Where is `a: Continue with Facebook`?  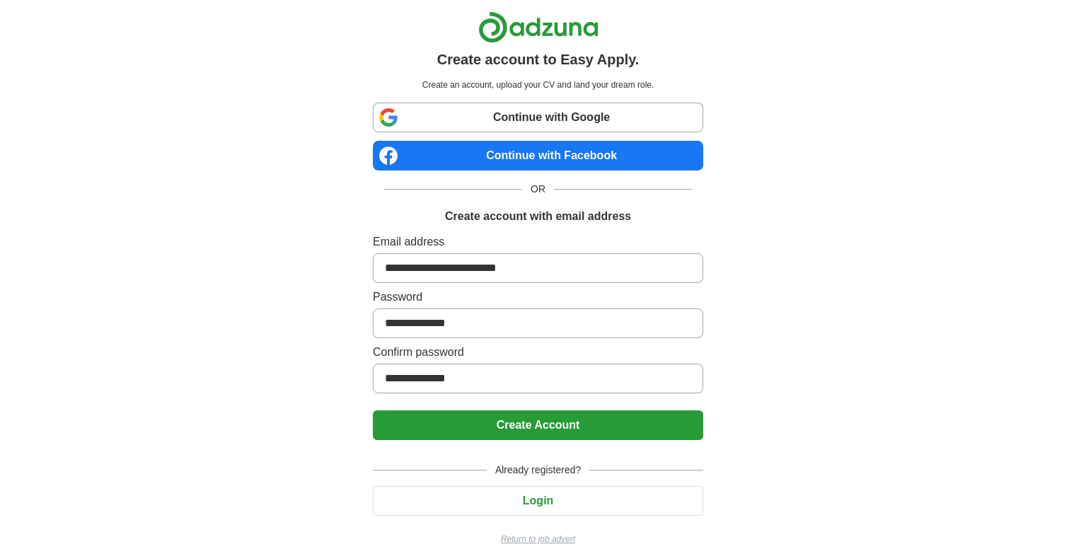
a: Continue with Facebook is located at coordinates (538, 156).